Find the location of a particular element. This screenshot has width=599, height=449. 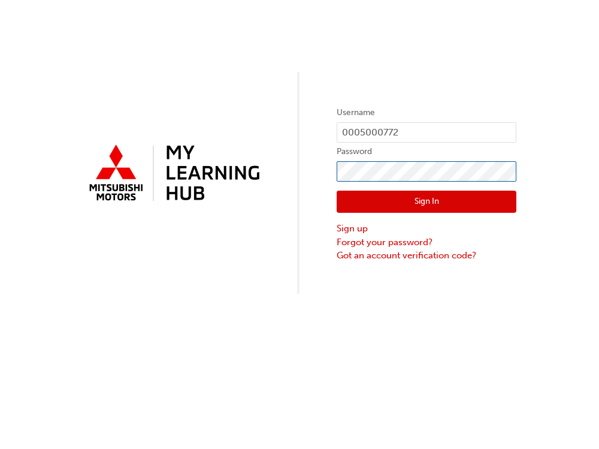

a: Forgot your password? is located at coordinates (426, 242).